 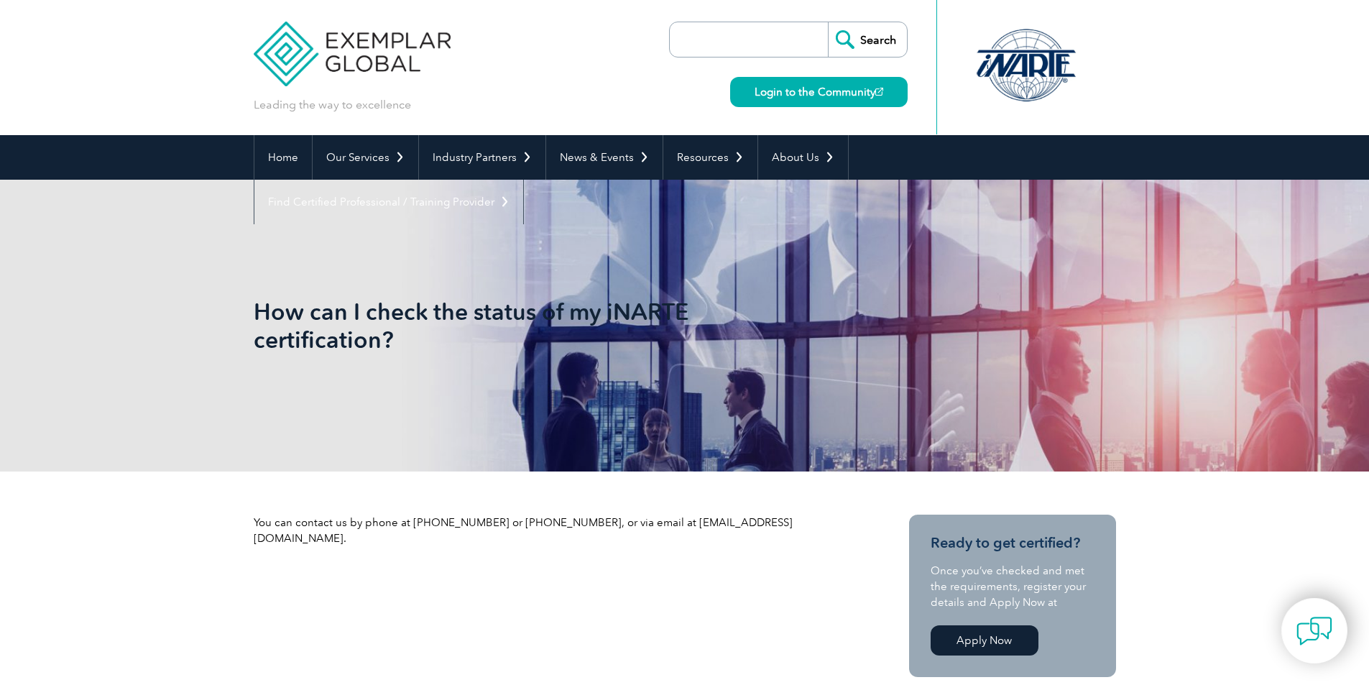 I want to click on img: contact-chat.png, so click(x=1315, y=631).